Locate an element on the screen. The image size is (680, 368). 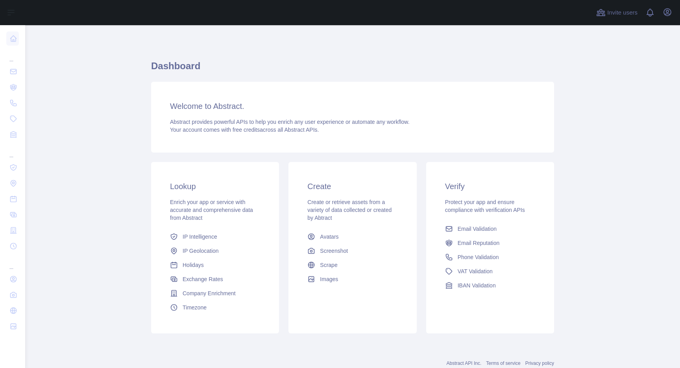
h3: Lookup is located at coordinates (215, 186).